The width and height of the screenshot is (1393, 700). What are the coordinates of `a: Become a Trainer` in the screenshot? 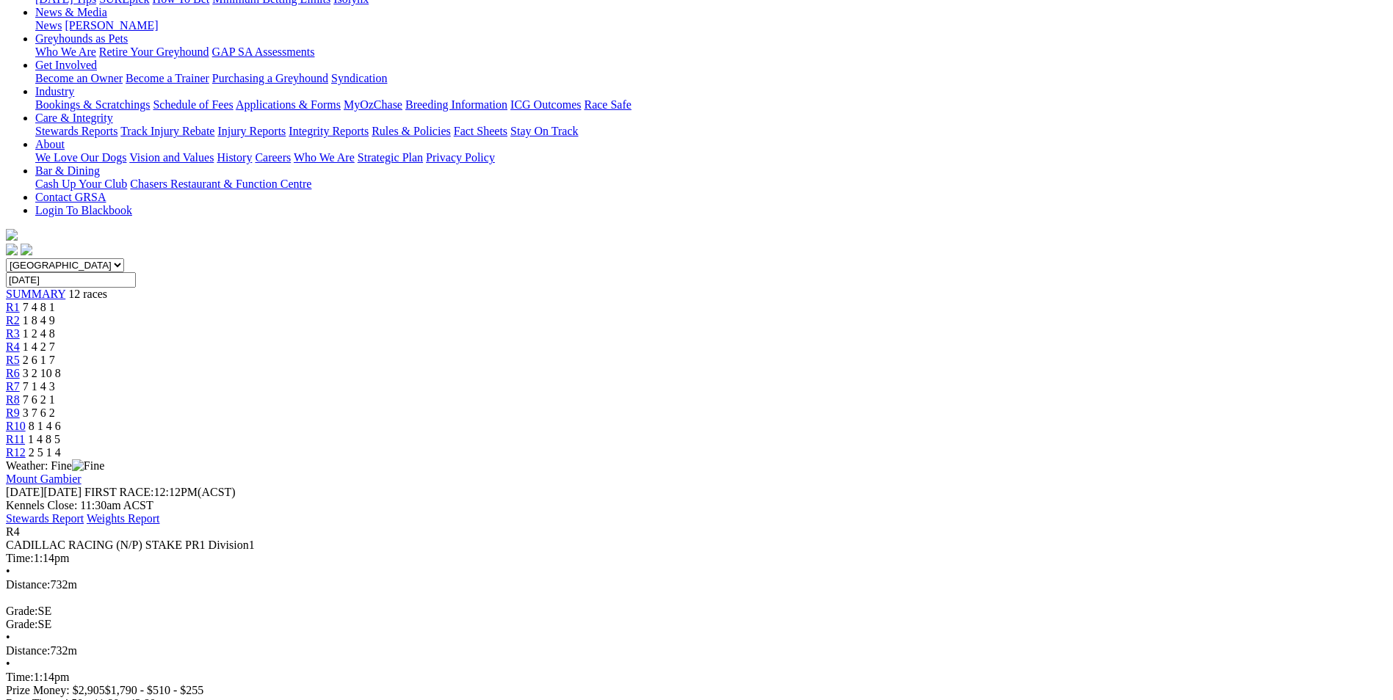 It's located at (167, 78).